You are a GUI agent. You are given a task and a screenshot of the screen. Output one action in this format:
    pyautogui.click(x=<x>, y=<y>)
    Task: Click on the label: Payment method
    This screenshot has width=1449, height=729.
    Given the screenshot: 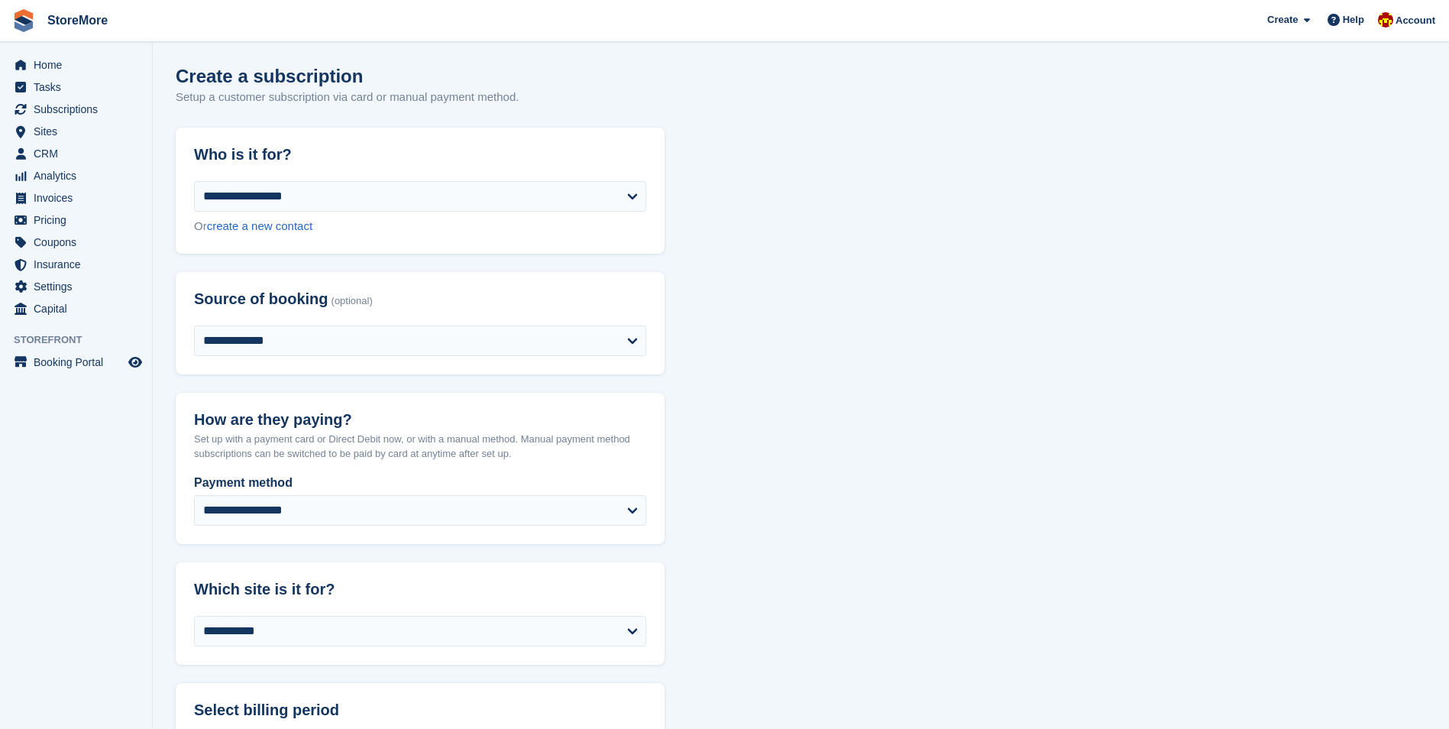 What is the action you would take?
    pyautogui.click(x=420, y=483)
    